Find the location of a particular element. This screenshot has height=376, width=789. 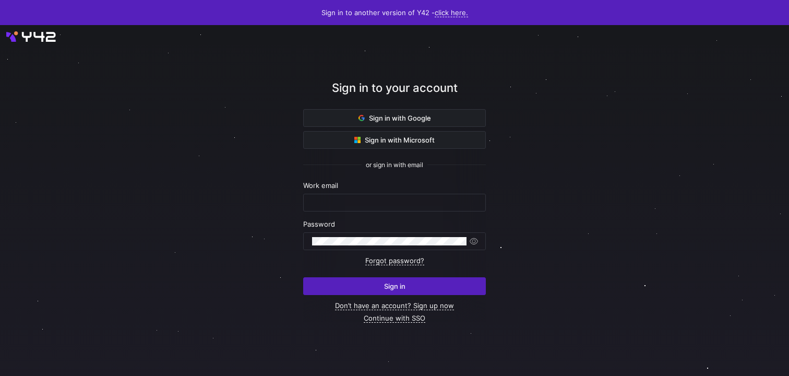

button: Sign in is located at coordinates (394, 286).